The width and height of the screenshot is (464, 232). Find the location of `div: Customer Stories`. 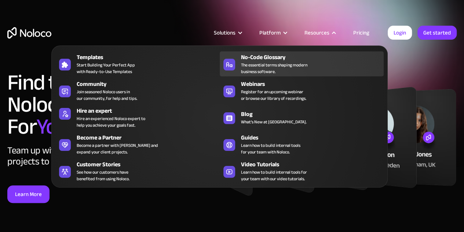

div: Customer Stories is located at coordinates (150, 164).